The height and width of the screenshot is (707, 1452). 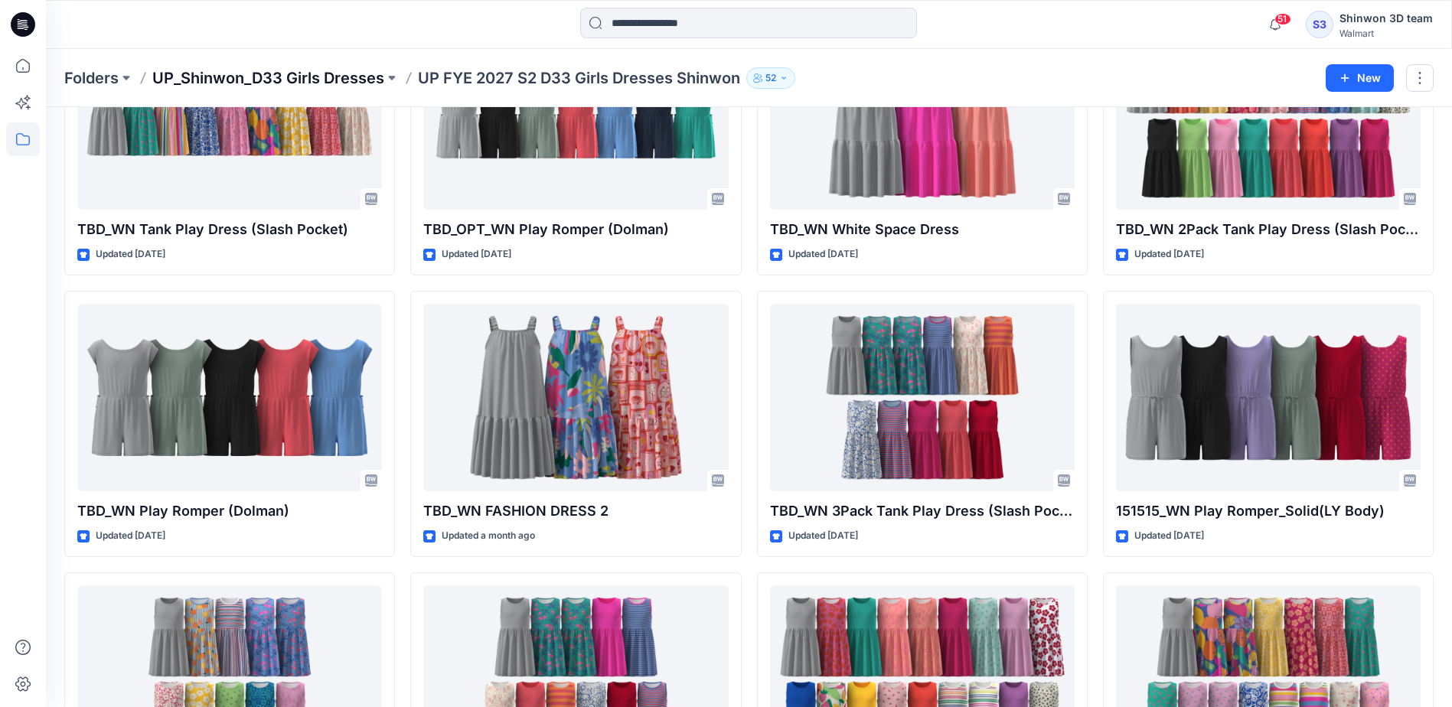 I want to click on a: 151515_WN Play Romper_Solid(LY Body), so click(x=1268, y=397).